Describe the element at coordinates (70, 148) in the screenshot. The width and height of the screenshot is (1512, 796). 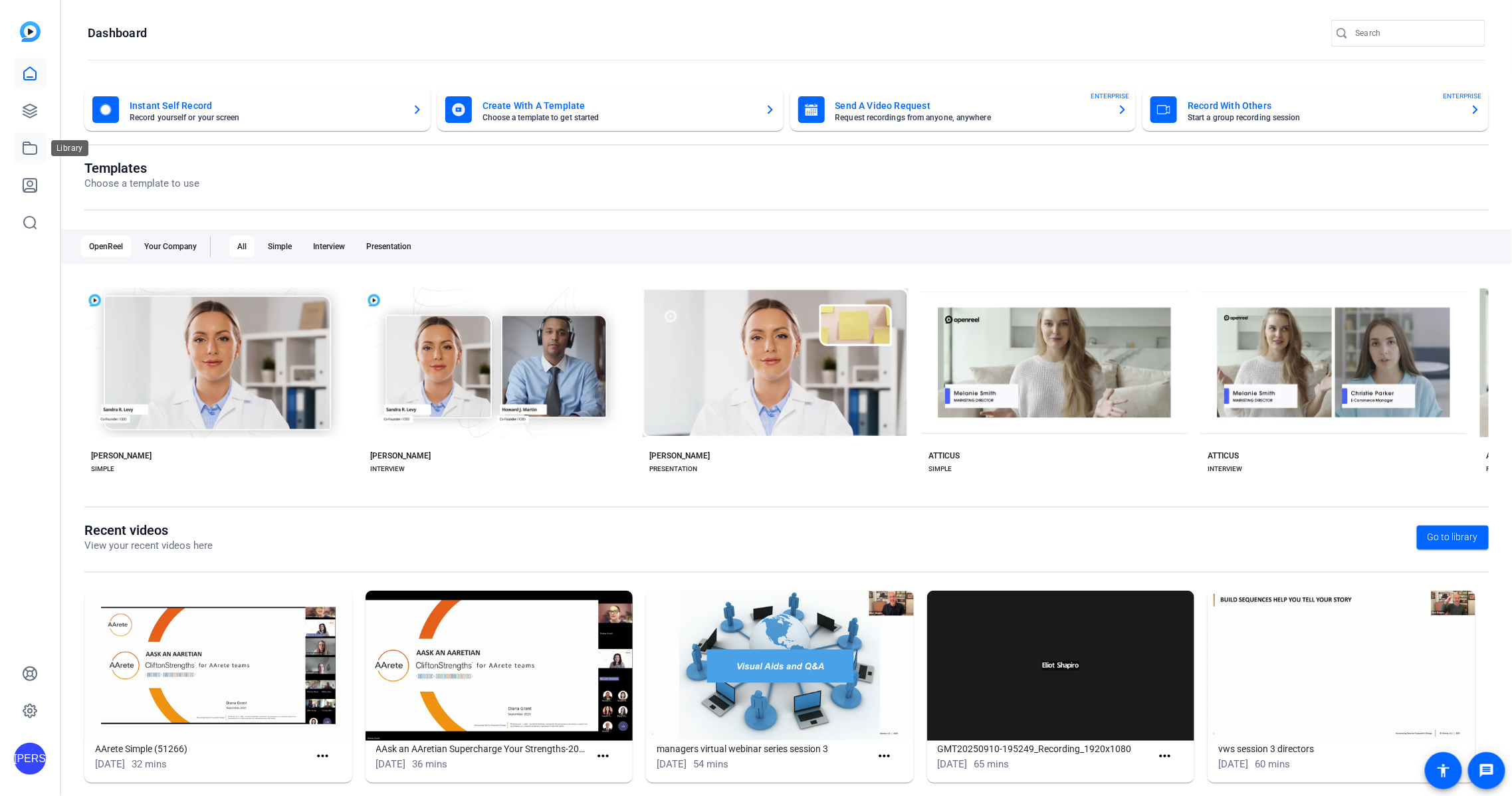
I see `div: Library` at that location.